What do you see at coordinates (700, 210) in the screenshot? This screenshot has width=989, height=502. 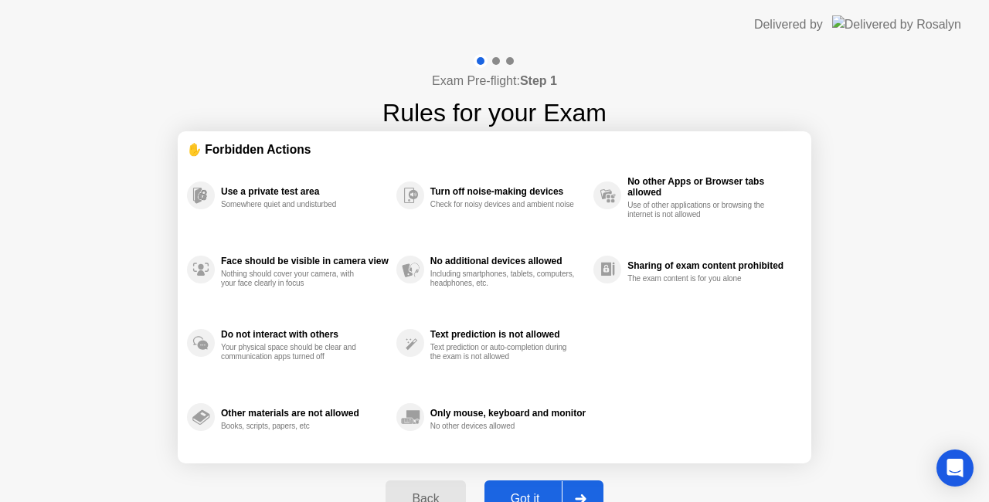 I see `div: Use of other applications or browsing the internet is not allowed` at bounding box center [700, 210].